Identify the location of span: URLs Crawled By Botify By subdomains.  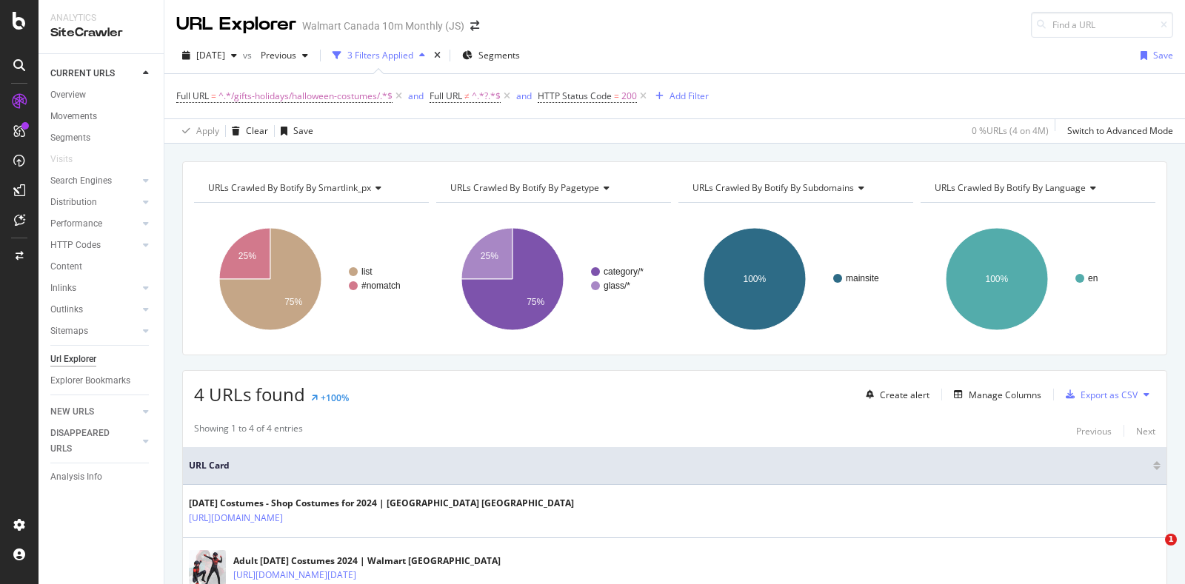
(773, 187).